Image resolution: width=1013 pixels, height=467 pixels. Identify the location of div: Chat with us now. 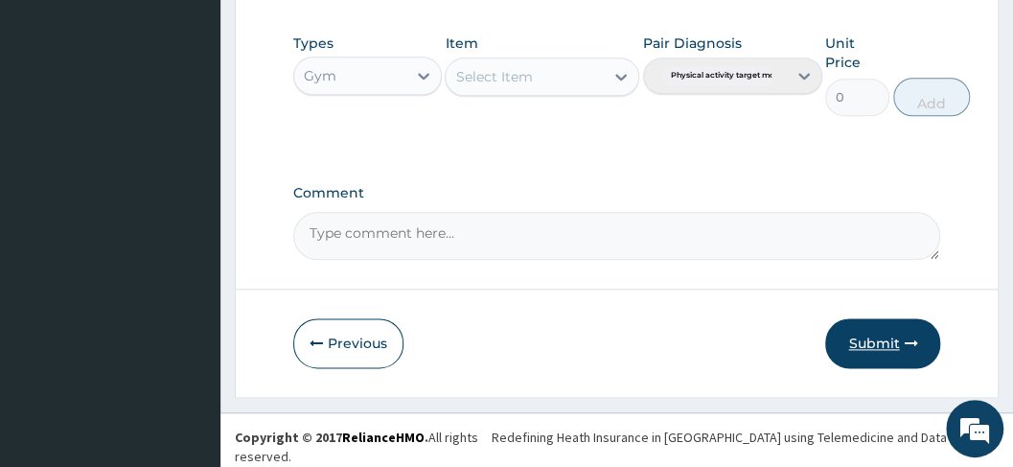
(211, 120).